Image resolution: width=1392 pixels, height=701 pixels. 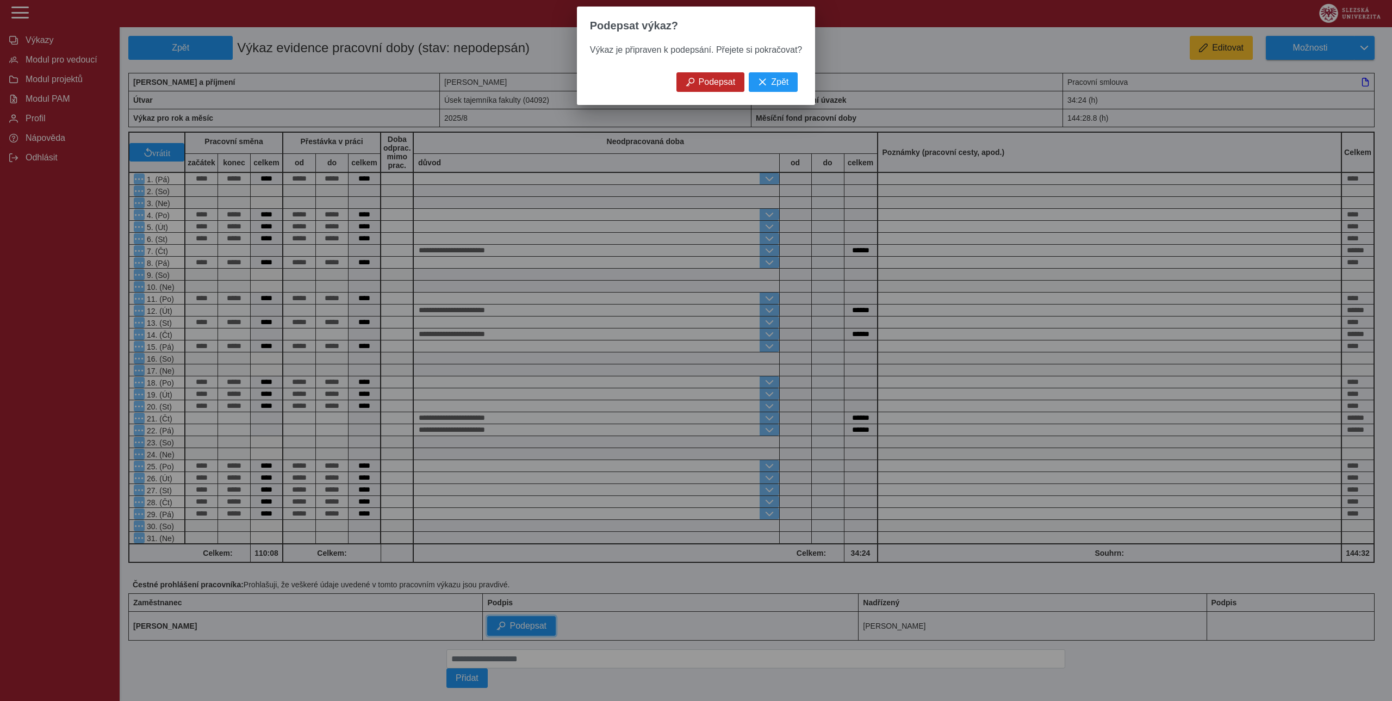 What do you see at coordinates (696, 49) in the screenshot?
I see `span: Výkaz je připraven k podepsání. Přejete si pokračovat?` at bounding box center [696, 49].